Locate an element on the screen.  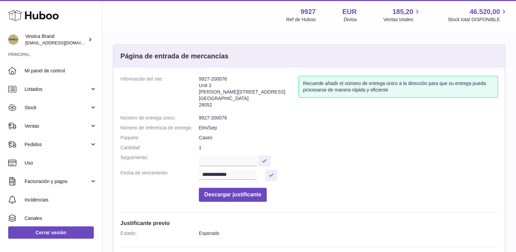
h3: Página de entrada de mercancías is located at coordinates (174, 56).